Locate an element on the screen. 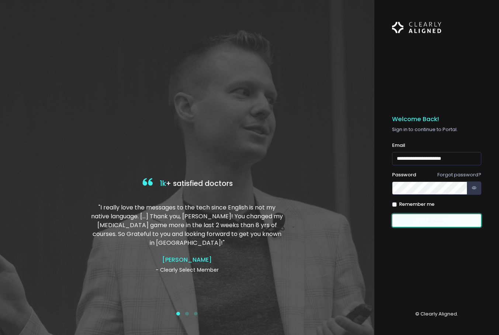 The width and height of the screenshot is (499, 335). label: Remember me is located at coordinates (417, 205).